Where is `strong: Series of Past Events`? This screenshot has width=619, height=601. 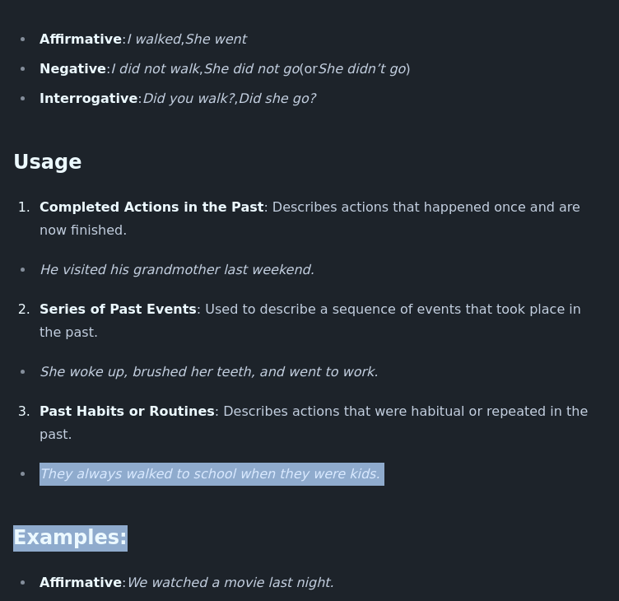
strong: Series of Past Events is located at coordinates (118, 309).